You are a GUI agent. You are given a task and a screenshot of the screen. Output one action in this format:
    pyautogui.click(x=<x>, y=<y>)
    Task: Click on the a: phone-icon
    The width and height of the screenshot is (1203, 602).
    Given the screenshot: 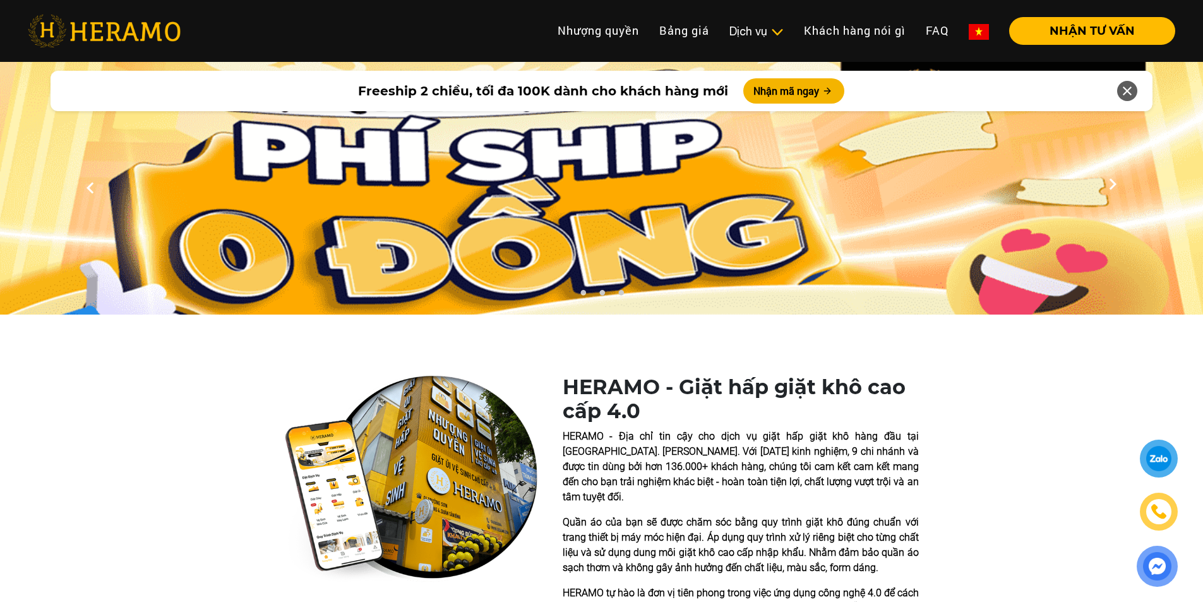 What is the action you would take?
    pyautogui.click(x=1159, y=512)
    